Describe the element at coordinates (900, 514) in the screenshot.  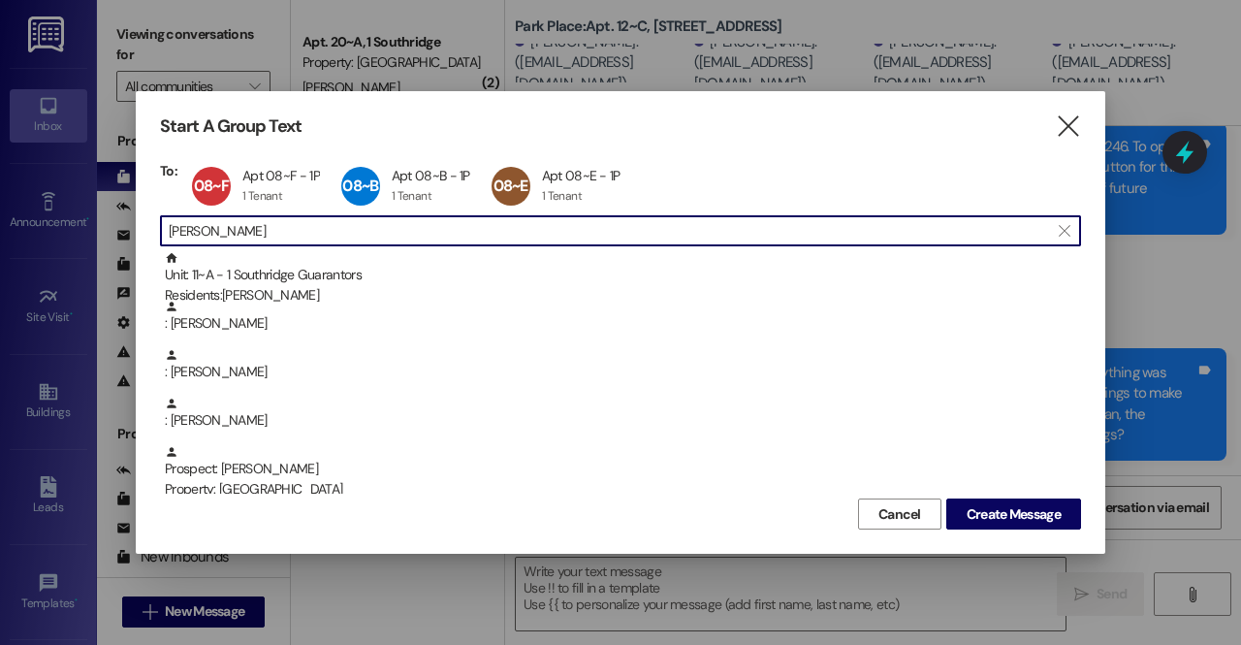
I see `span: Cancel` at that location.